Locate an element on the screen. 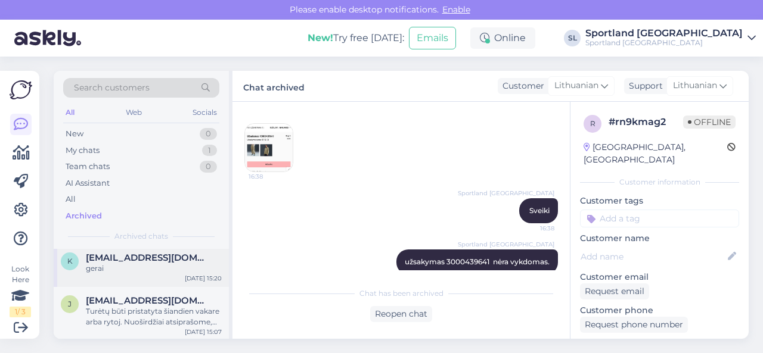 The height and width of the screenshot is (353, 763). span: Archived chats is located at coordinates (141, 237).